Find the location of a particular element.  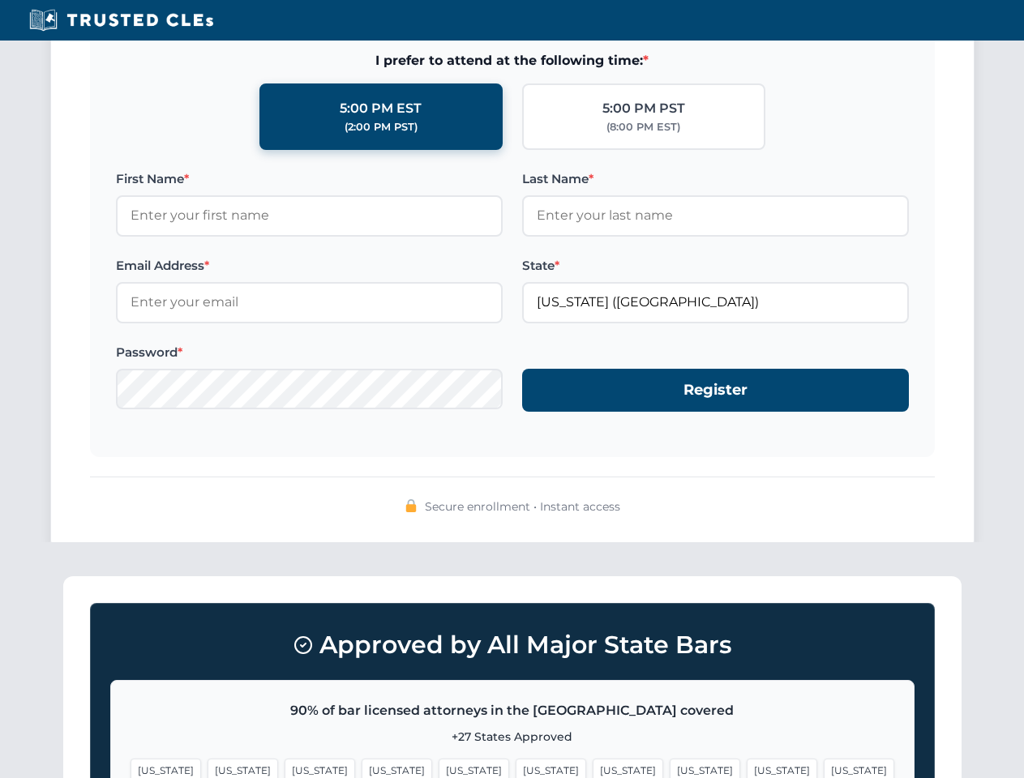

div: (8:00 PM EST) is located at coordinates (643, 127).